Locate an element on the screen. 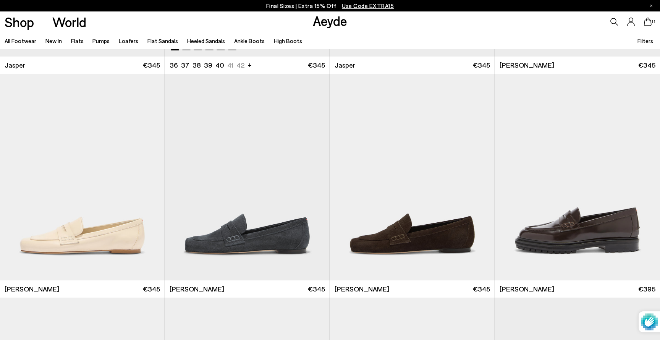 Image resolution: width=660 pixels, height=340 pixels. li: 37 is located at coordinates (185, 65).